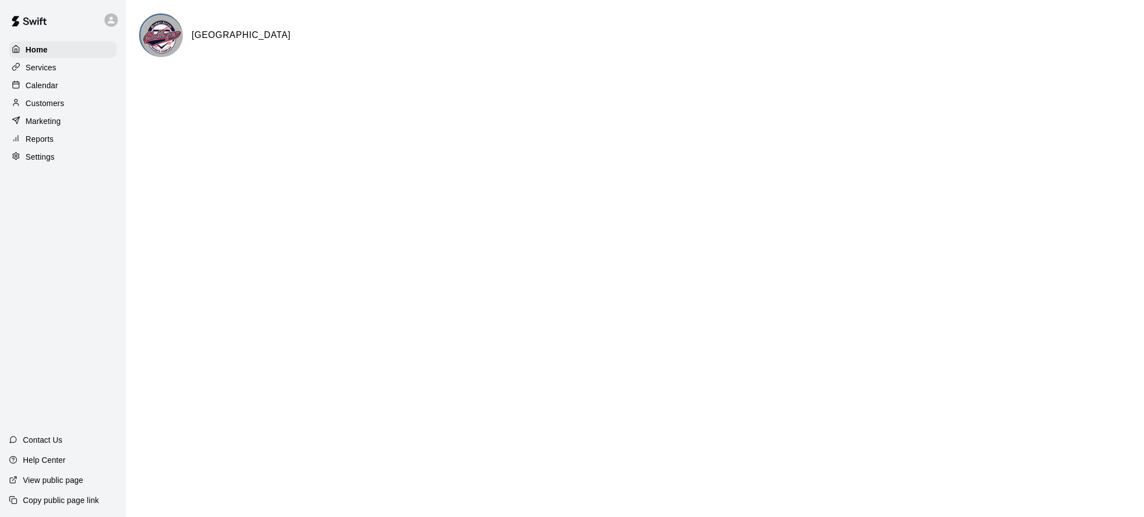 This screenshot has width=1144, height=517. Describe the element at coordinates (63, 121) in the screenshot. I see `div: Marketing` at that location.